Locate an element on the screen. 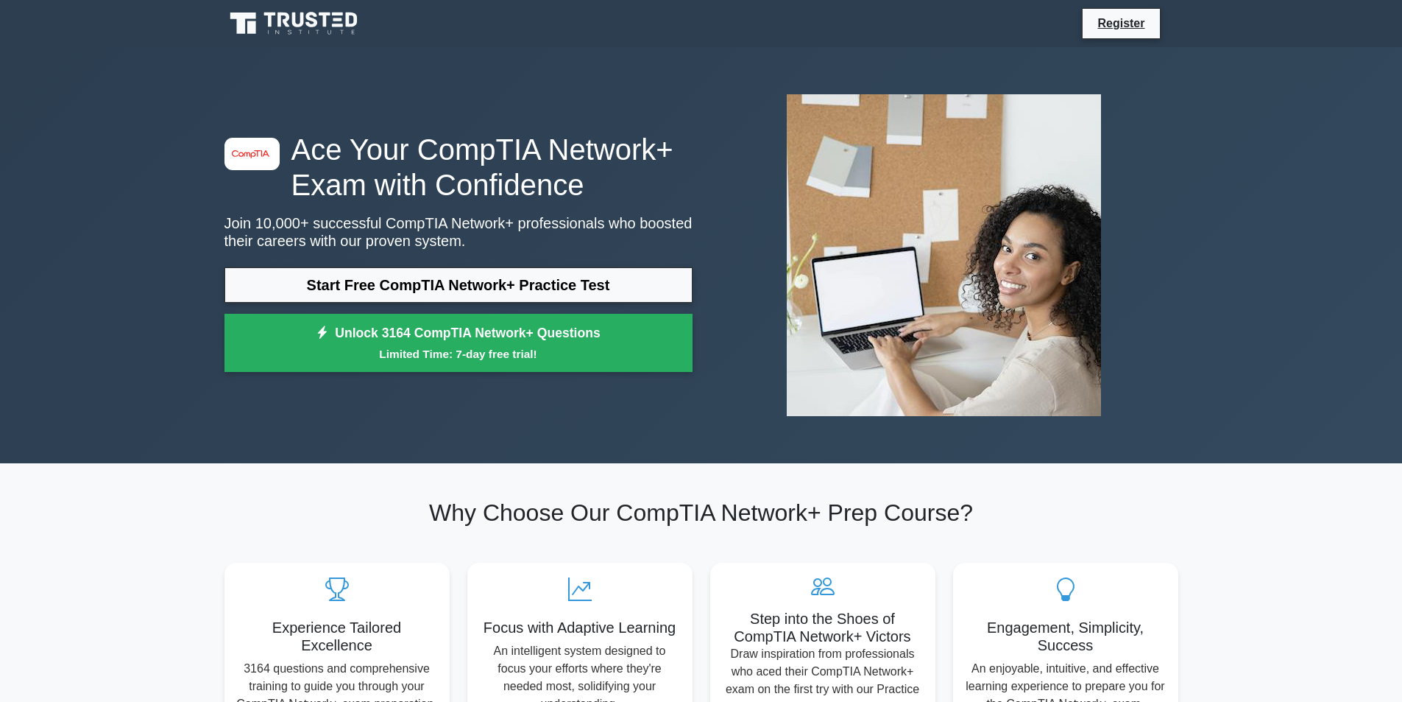 The image size is (1402, 702). h5: Engagement, Simplicity, Success is located at coordinates (1066, 636).